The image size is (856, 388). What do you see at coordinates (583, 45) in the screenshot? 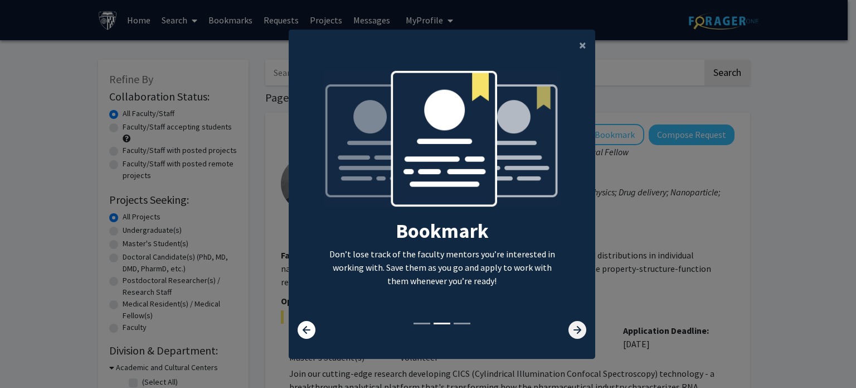
I see `button: Close` at bounding box center [583, 45].